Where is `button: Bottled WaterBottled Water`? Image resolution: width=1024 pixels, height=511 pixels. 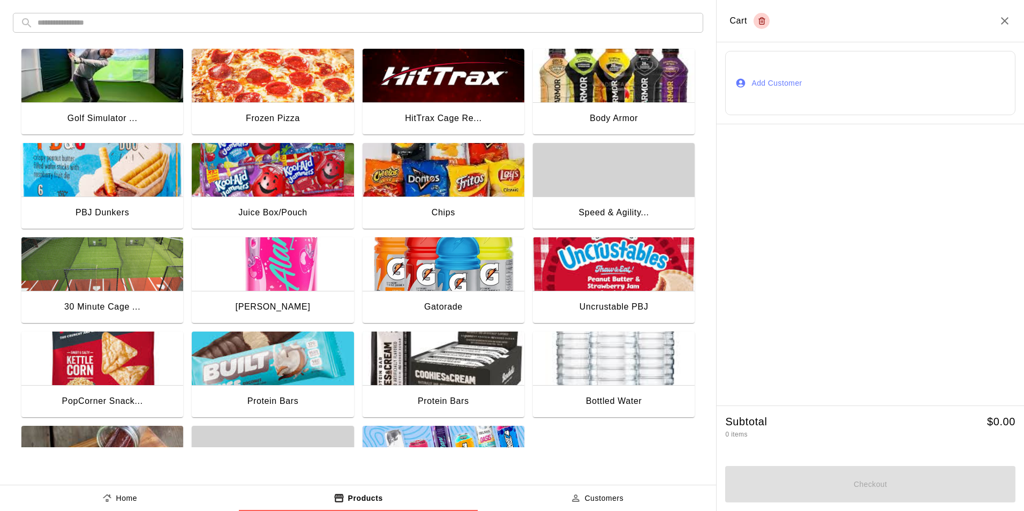
button: Bottled WaterBottled Water is located at coordinates (614, 376).